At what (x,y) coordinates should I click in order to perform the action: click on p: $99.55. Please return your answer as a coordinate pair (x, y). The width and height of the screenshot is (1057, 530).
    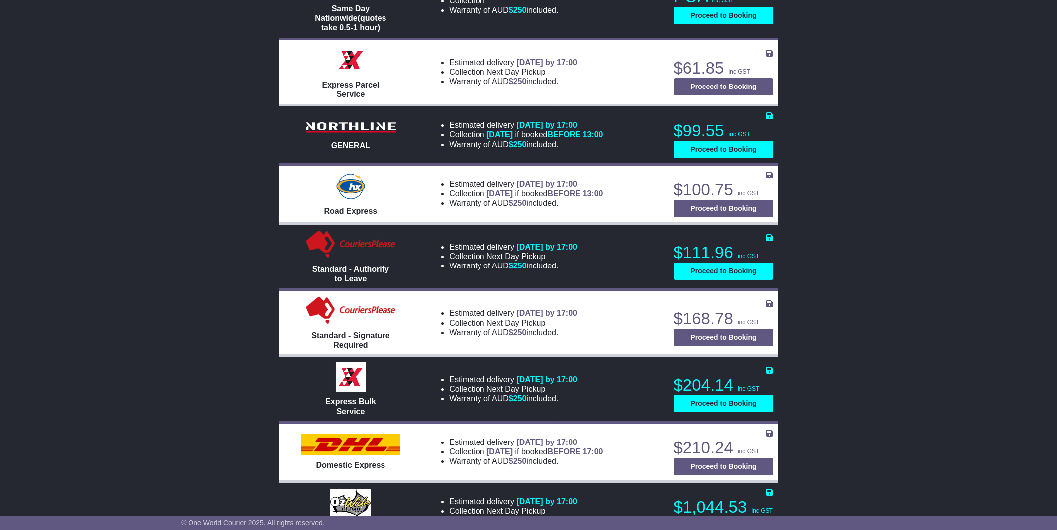
    Looking at the image, I should click on (724, 131).